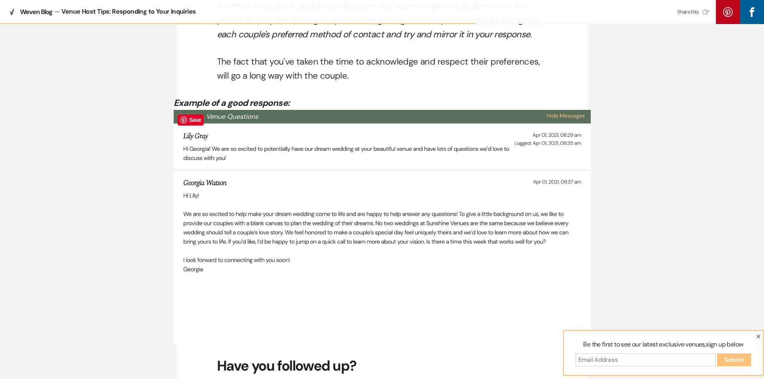  I want to click on span: Weven Blog, so click(36, 12).